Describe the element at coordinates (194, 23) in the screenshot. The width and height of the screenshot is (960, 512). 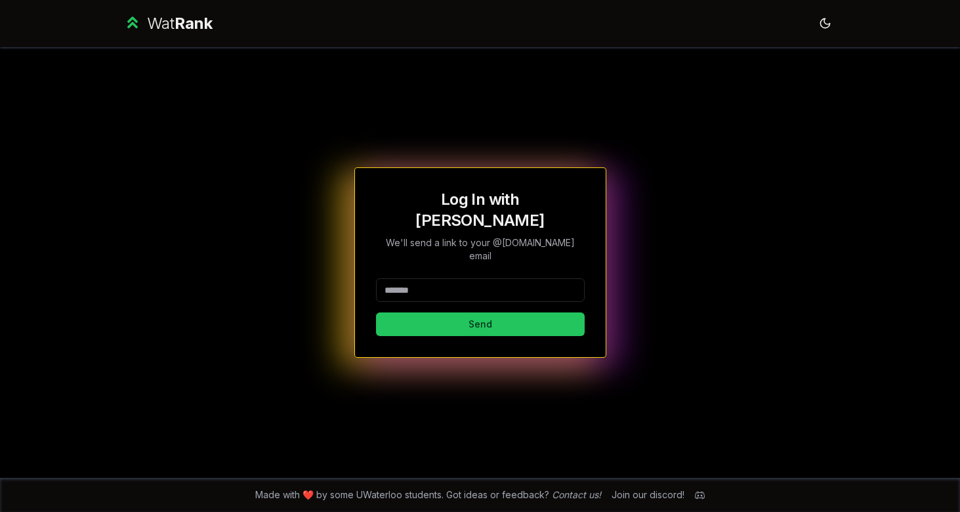
I see `span: Rank` at that location.